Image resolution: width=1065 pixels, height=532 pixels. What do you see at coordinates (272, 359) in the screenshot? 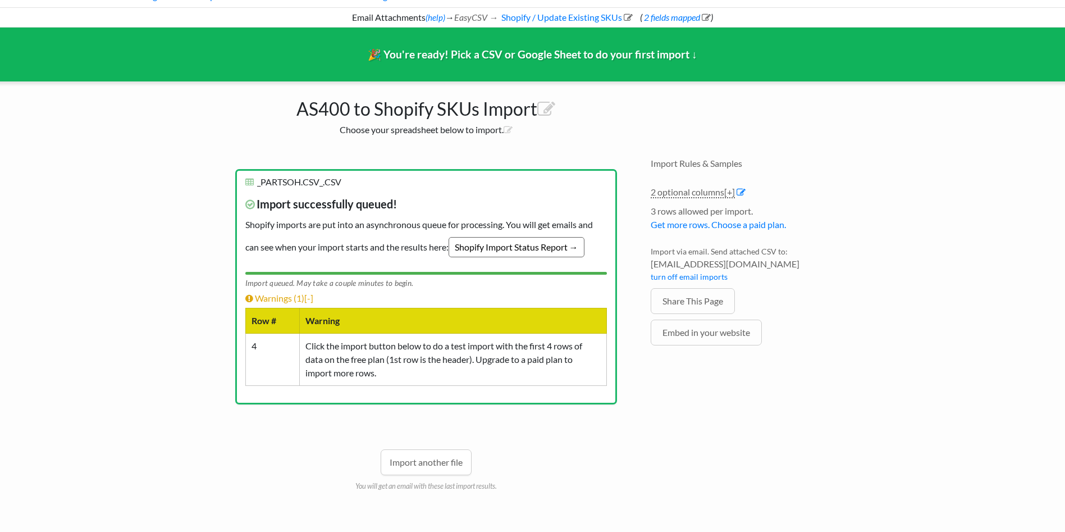
I see `td: 4` at bounding box center [272, 359].